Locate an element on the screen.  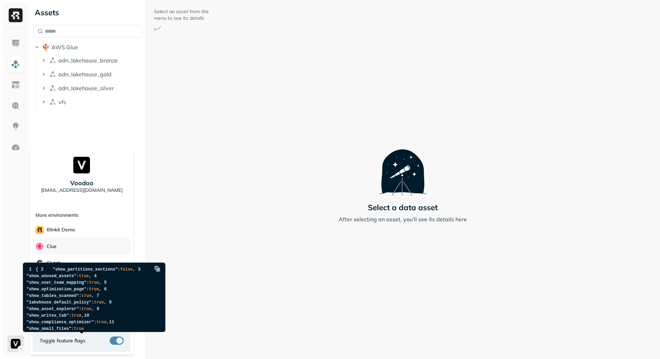
span: 2 is located at coordinates (43, 270).